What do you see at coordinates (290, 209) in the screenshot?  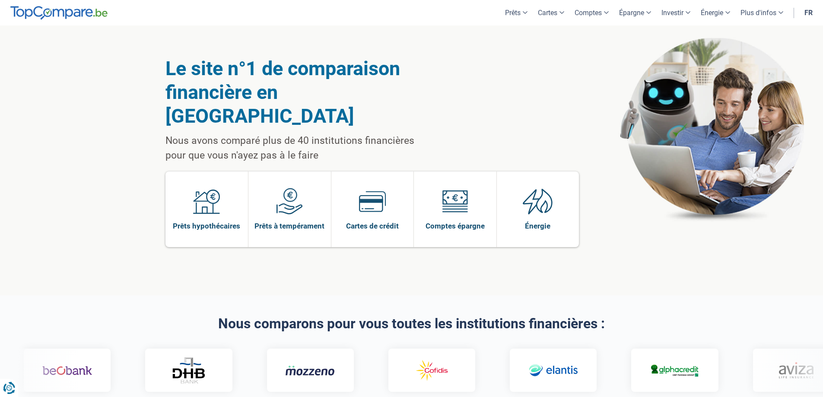 I see `a: Prêts à tempérament Prêts à tempérament` at bounding box center [290, 209].